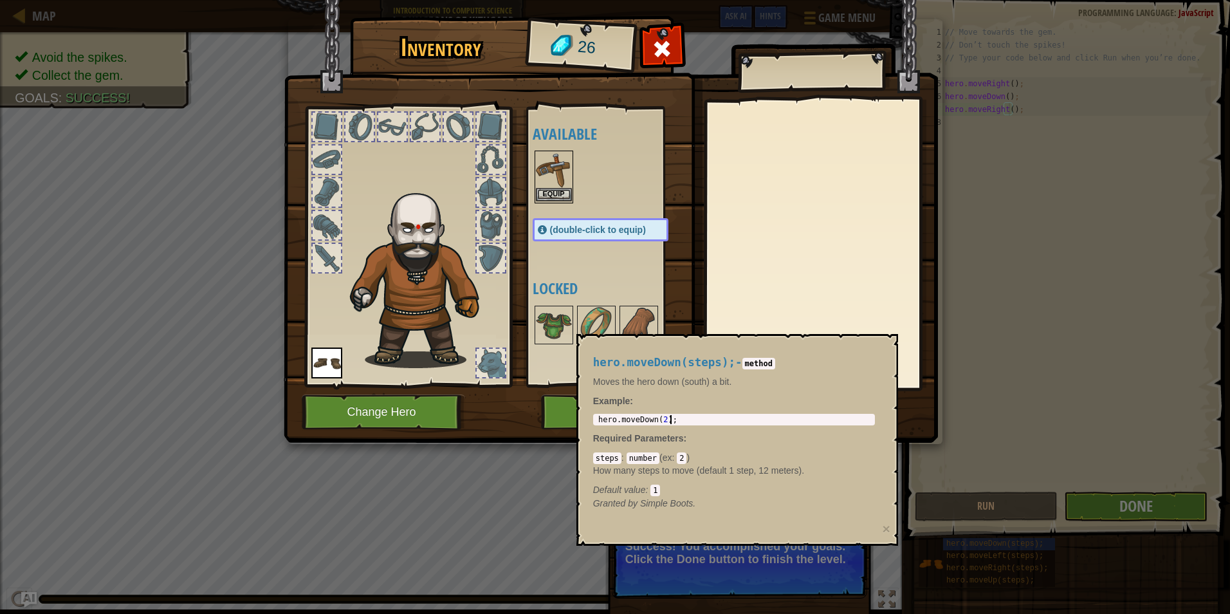  What do you see at coordinates (612, 401) in the screenshot?
I see `span: Example` at bounding box center [612, 401].